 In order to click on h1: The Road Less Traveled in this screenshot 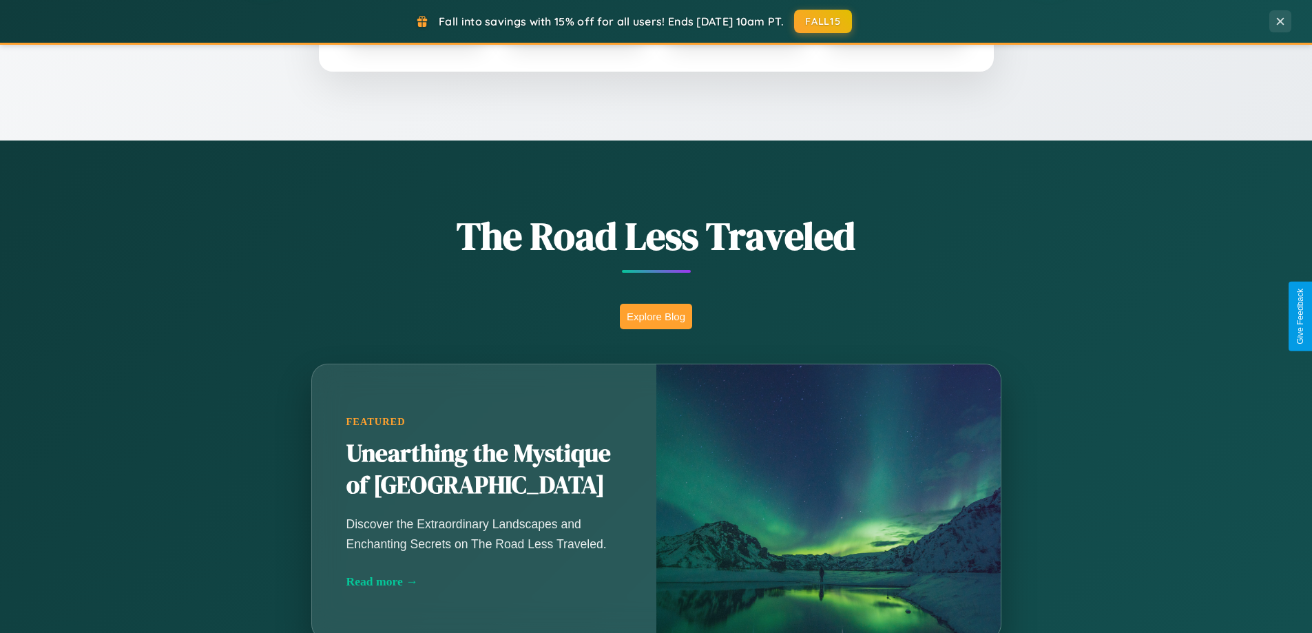, I will do `click(656, 236)`.